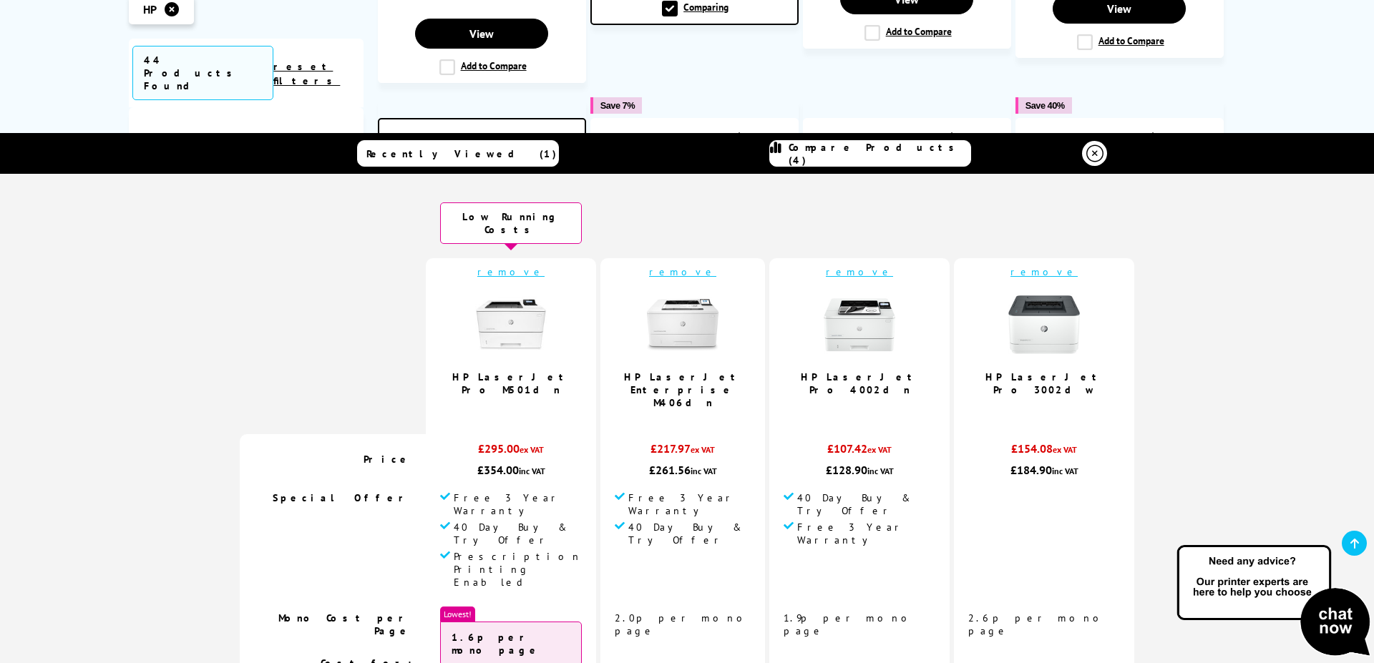  I want to click on a: Recently Viewed (1), so click(458, 153).